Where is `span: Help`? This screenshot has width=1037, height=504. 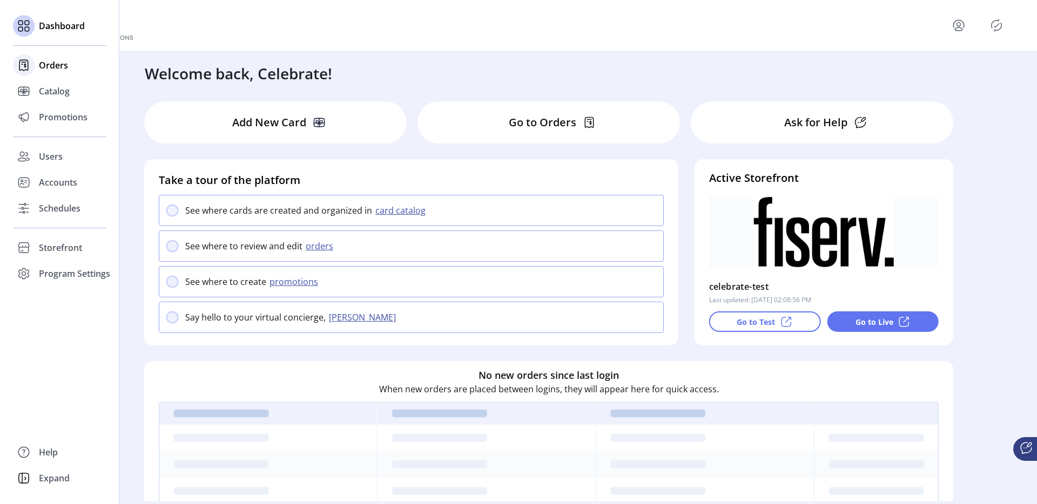
span: Help is located at coordinates (48, 453).